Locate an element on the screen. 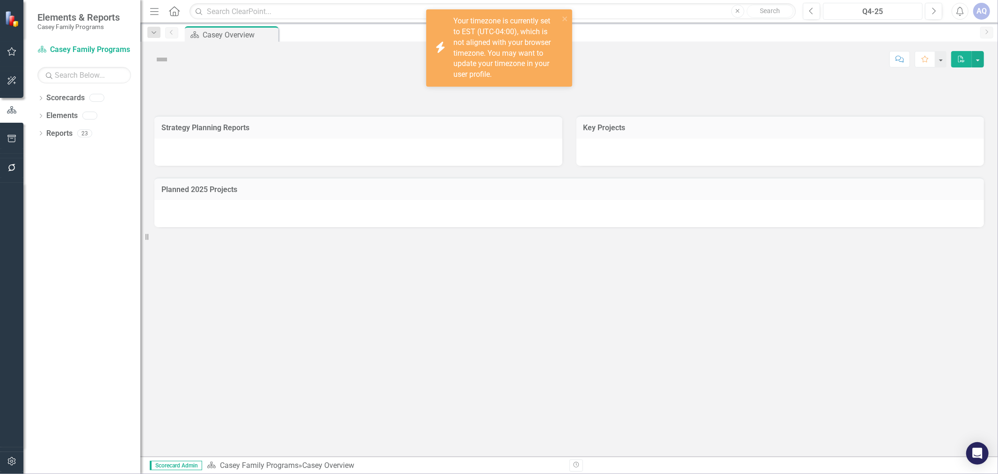  span: Scorecard Admin is located at coordinates (176, 465).